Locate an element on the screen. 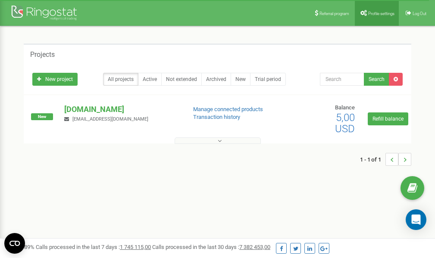 The image size is (435, 258). a: New is located at coordinates (241, 79).